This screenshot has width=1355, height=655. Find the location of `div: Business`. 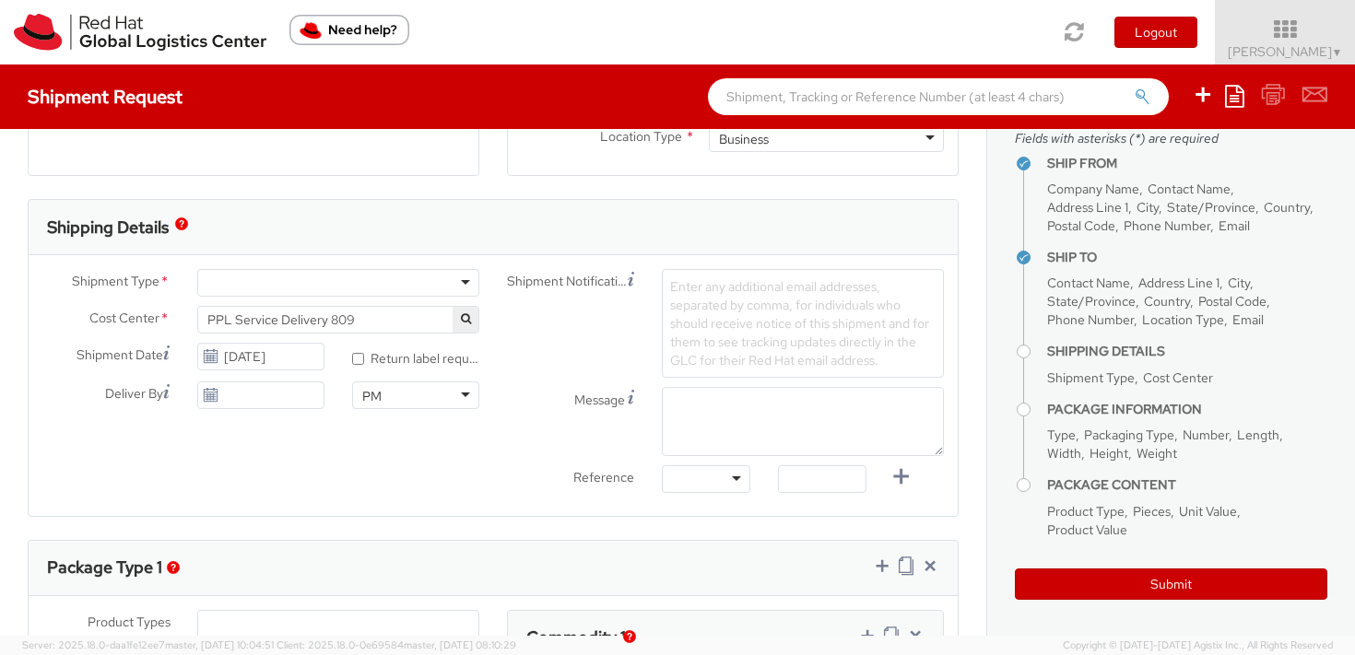

div: Business is located at coordinates (744, 139).